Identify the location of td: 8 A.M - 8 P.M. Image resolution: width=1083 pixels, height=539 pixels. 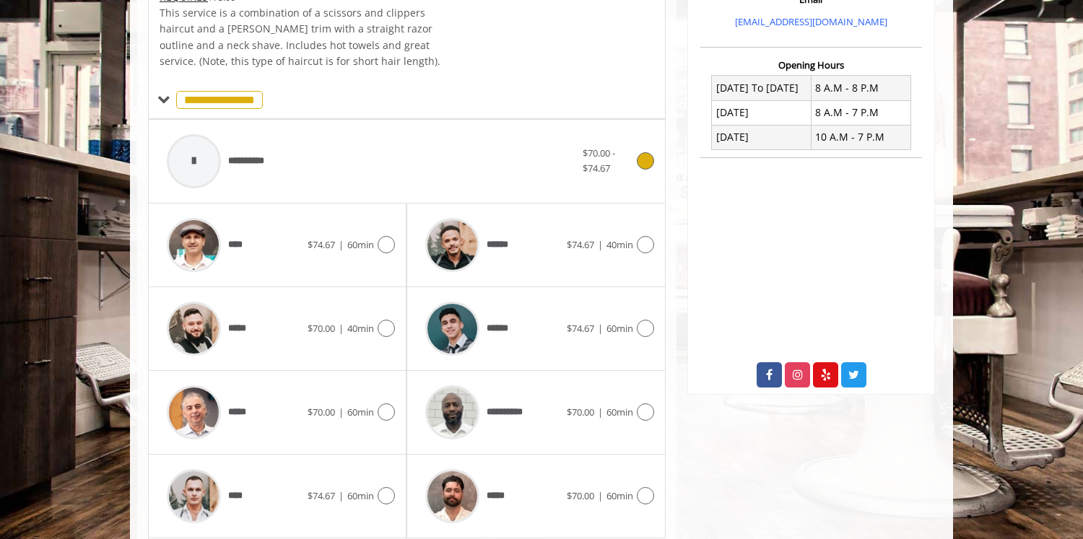
(860, 88).